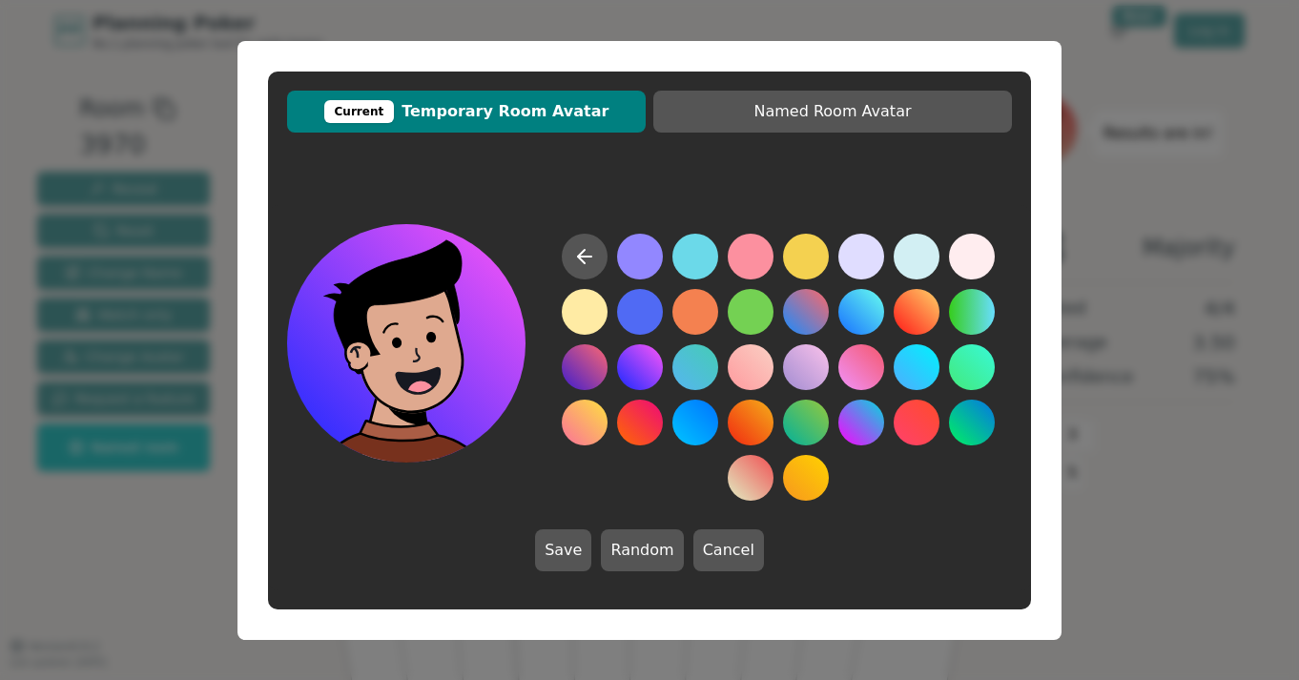 The width and height of the screenshot is (1299, 680). Describe the element at coordinates (360, 112) in the screenshot. I see `div: Current` at that location.